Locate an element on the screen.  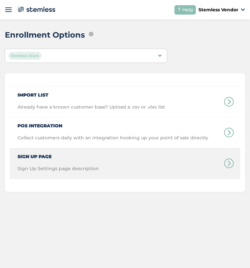
img: icon-help-white-03924b79.svg is located at coordinates (179, 10).